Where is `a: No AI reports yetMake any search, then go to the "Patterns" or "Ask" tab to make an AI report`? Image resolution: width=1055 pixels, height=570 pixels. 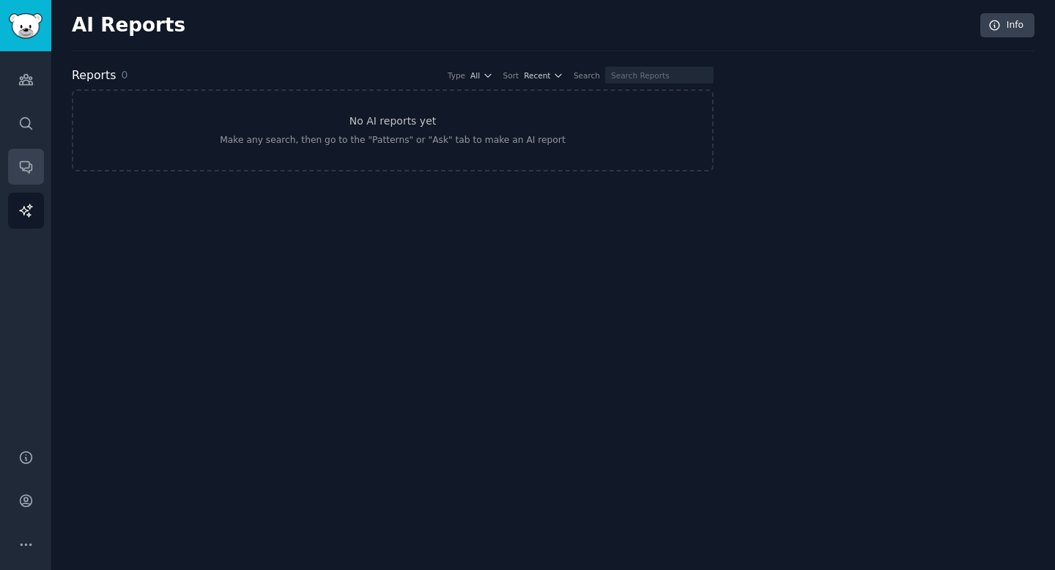 a: No AI reports yetMake any search, then go to the "Patterns" or "Ask" tab to make an AI report is located at coordinates (393, 130).